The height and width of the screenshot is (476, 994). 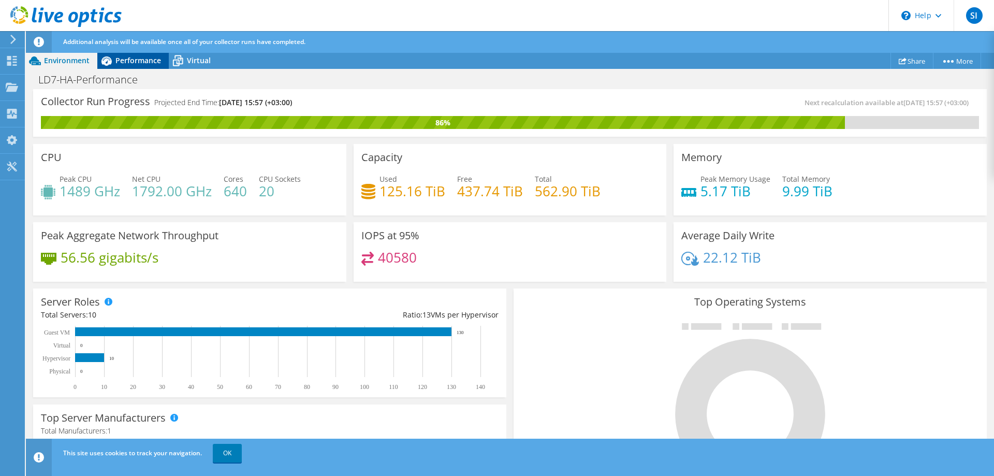 I want to click on svg: \n, so click(x=906, y=16).